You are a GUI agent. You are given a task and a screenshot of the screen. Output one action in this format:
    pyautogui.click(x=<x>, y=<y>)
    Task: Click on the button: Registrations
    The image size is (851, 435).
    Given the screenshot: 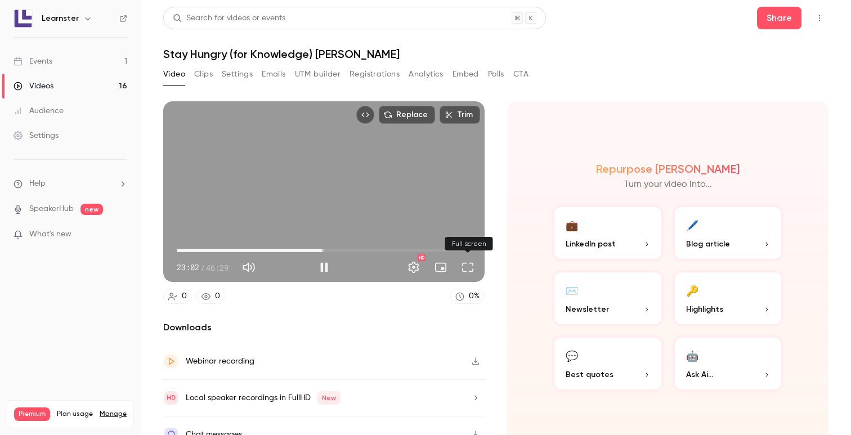 What is the action you would take?
    pyautogui.click(x=374, y=74)
    